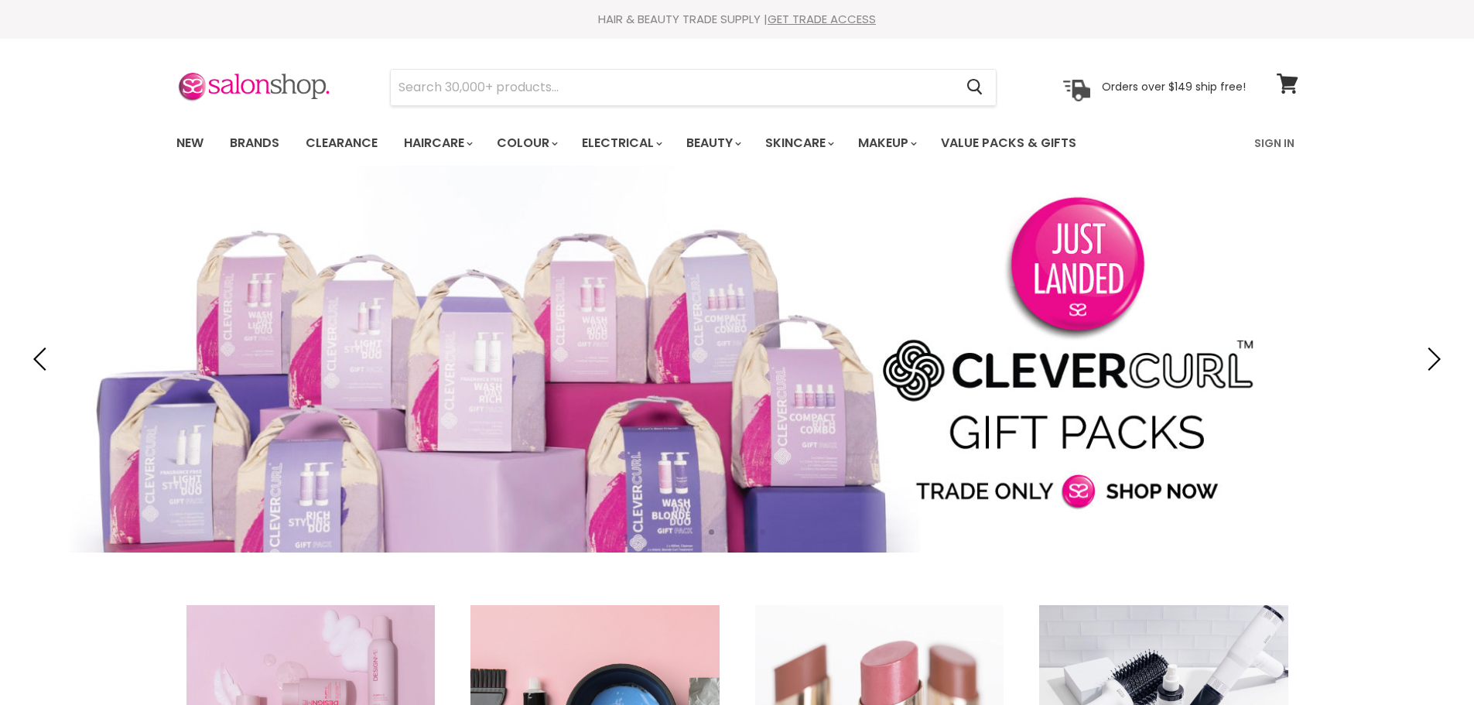  I want to click on a: Value Packs & Gifts, so click(1008, 143).